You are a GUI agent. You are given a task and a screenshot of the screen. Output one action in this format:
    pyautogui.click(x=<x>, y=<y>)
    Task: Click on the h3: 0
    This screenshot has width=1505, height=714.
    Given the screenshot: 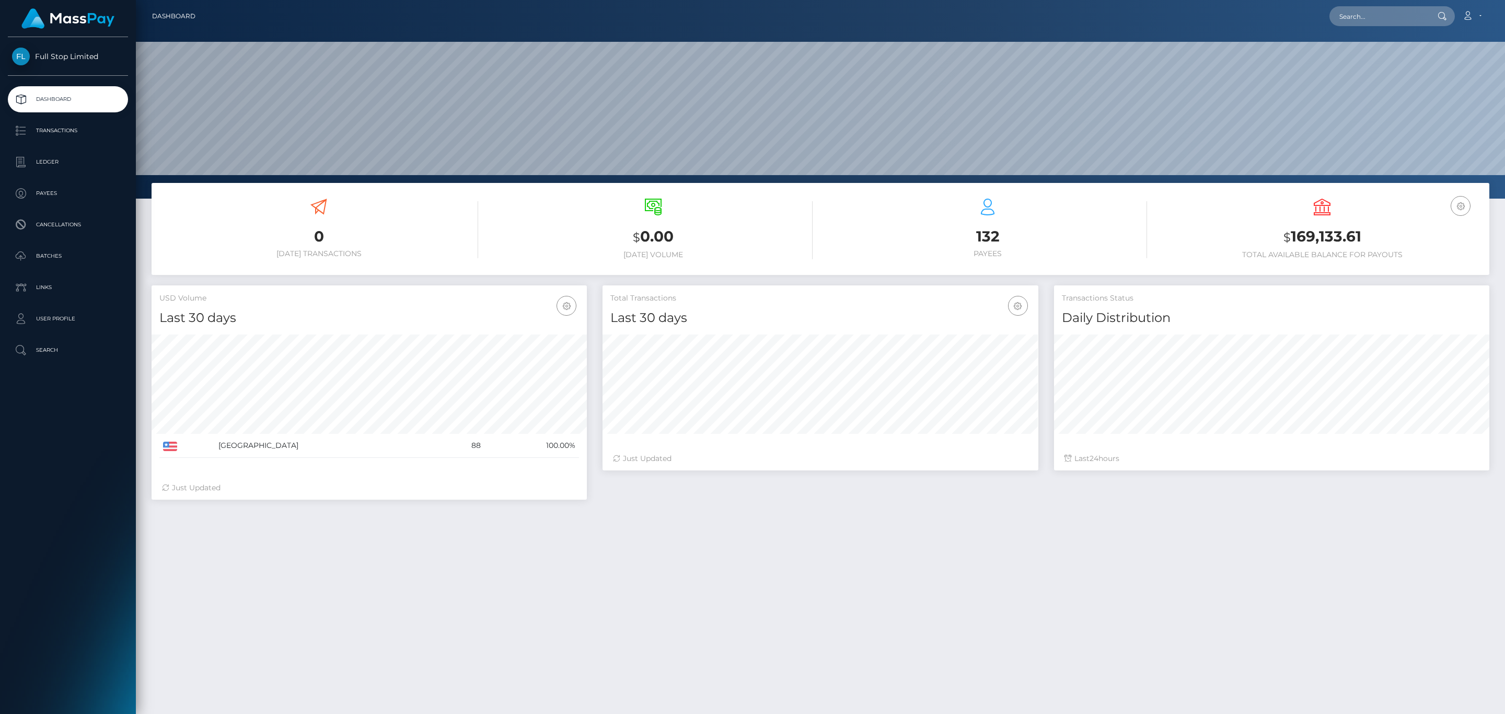 What is the action you would take?
    pyautogui.click(x=319, y=236)
    